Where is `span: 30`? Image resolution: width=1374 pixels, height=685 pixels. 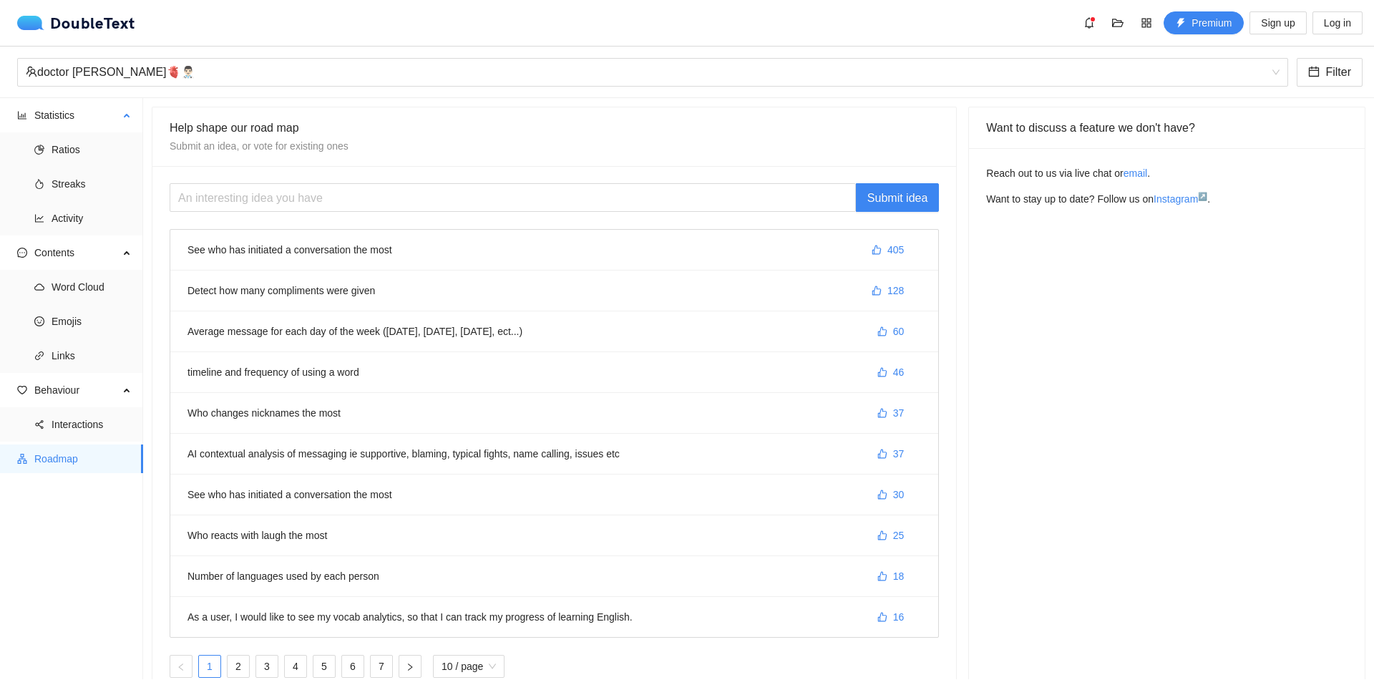
span: 30 is located at coordinates (899, 495).